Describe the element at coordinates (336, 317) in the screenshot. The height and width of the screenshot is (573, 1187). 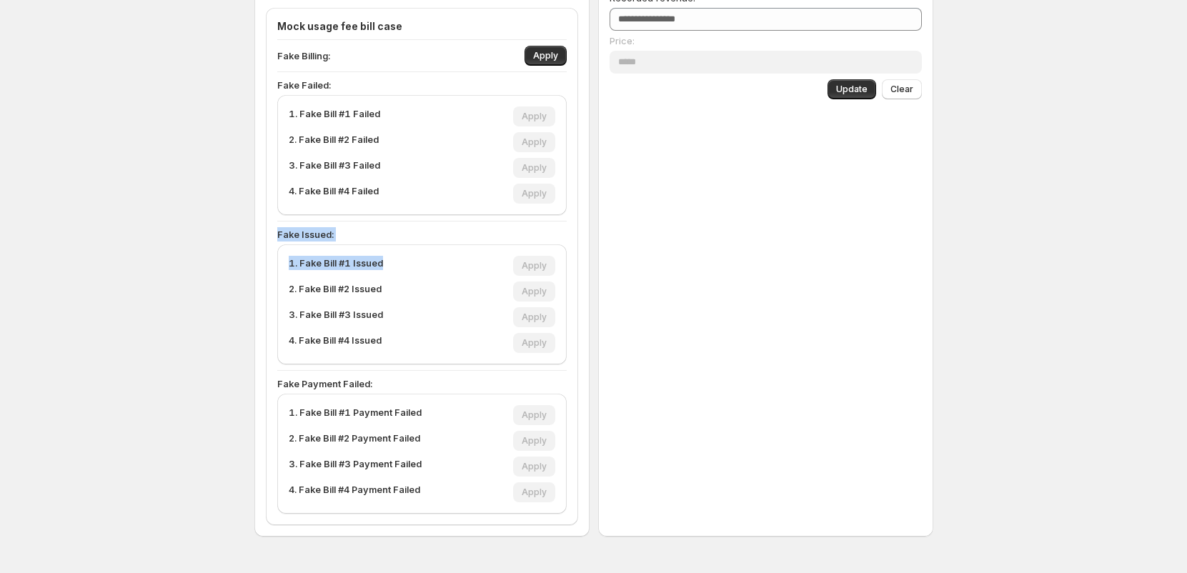
I see `p: 3. Fake Bill #3 Issued` at that location.